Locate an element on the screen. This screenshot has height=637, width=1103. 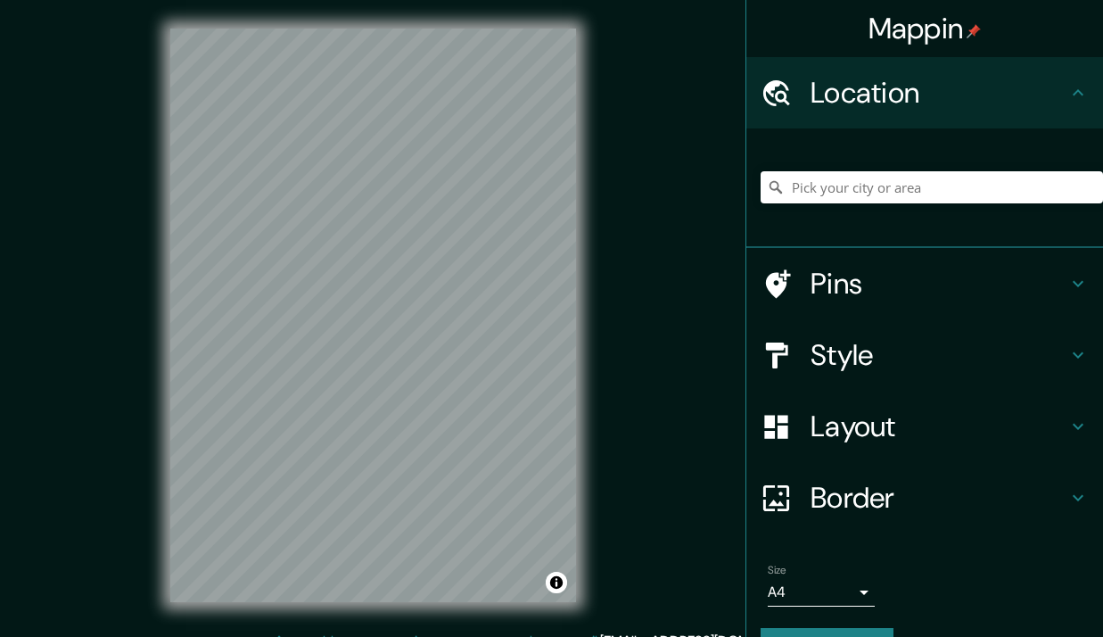
h4: Layout is located at coordinates (939, 426).